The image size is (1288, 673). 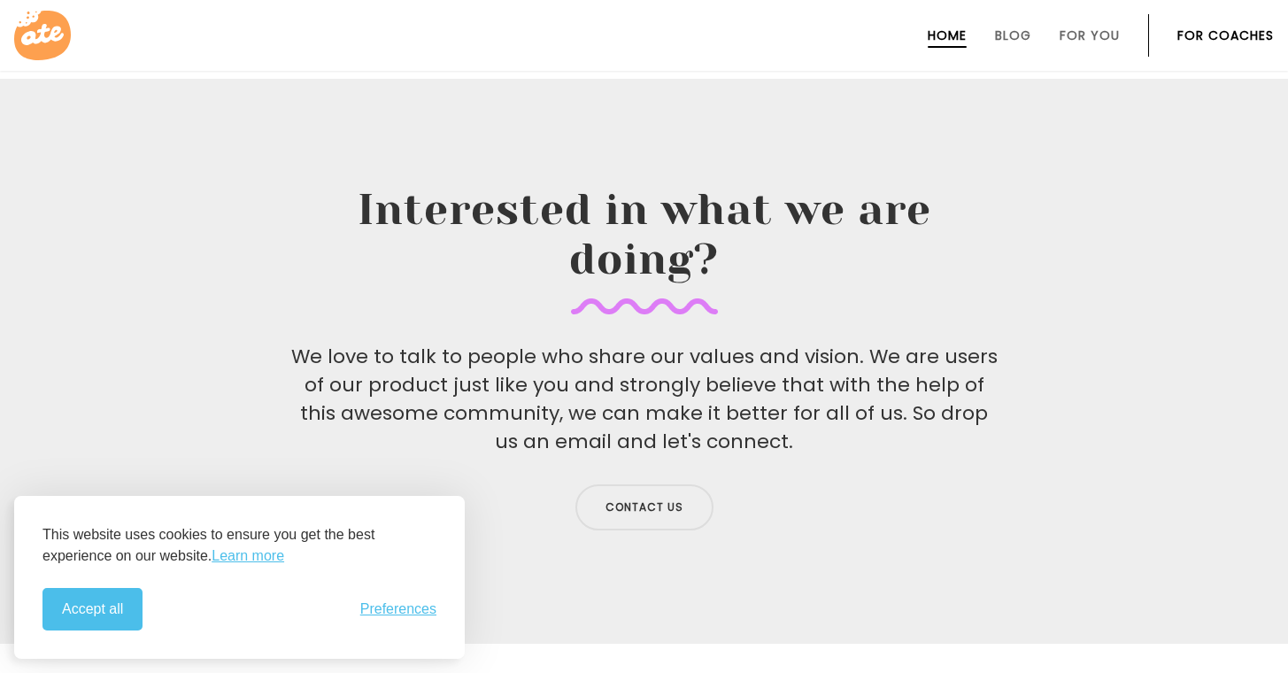 What do you see at coordinates (644, 399) in the screenshot?
I see `p: We love to talk to people who share our values and vision. We are users of our product just like ...` at bounding box center [644, 399].